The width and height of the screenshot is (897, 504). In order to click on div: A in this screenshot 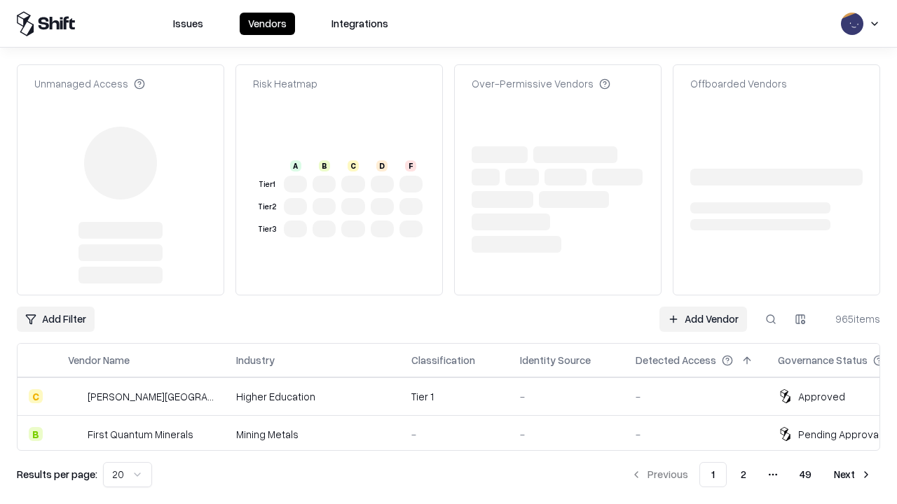, I will do `click(296, 166)`.